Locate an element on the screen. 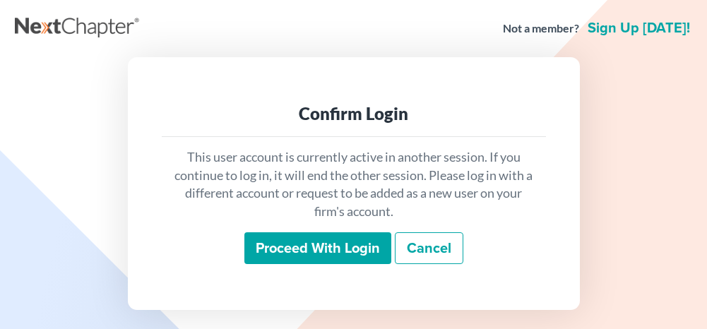 This screenshot has width=707, height=329. p: This user account is currently active in another session. If you continue to log in, it will end ... is located at coordinates (354, 184).